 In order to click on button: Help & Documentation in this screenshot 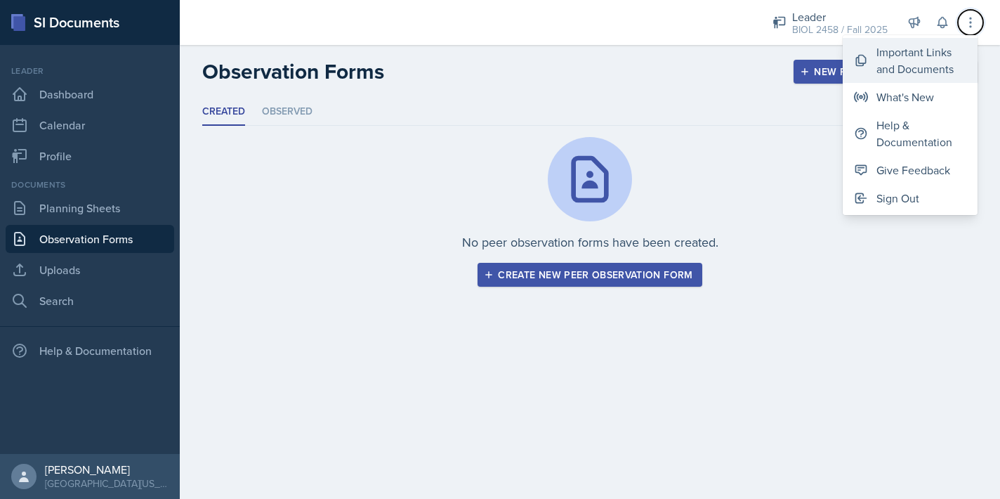, I will do `click(910, 133)`.